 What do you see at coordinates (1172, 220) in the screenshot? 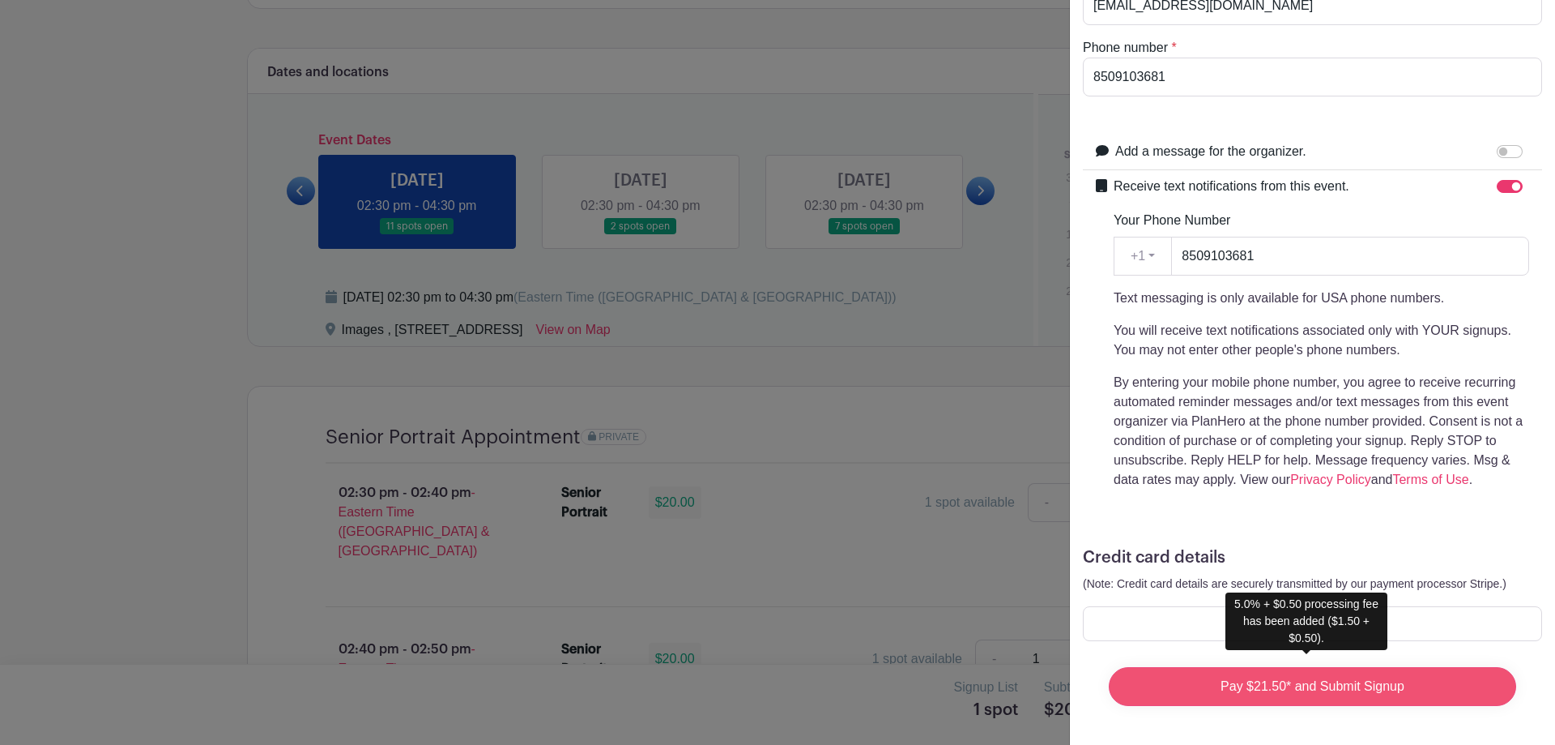
I see `label: Your Phone Number` at bounding box center [1172, 220].